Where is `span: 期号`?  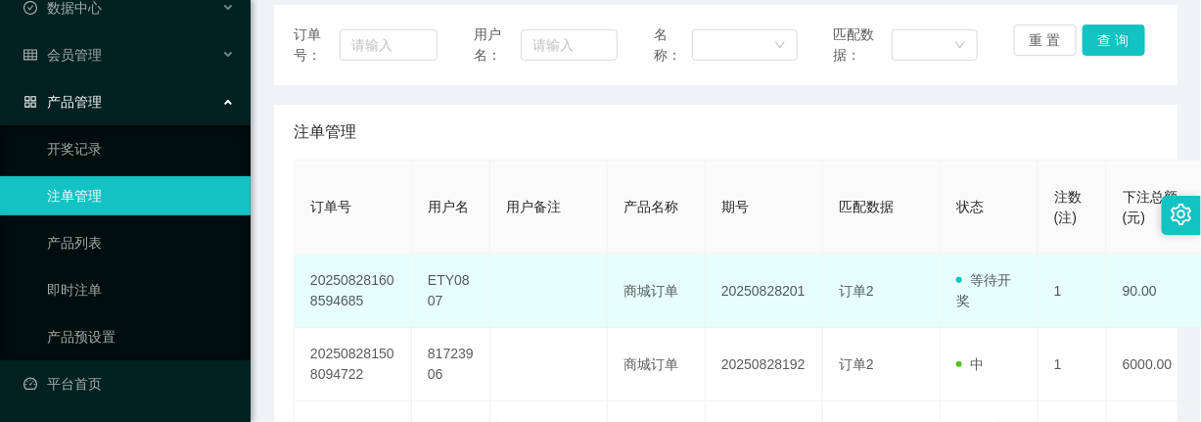
span: 期号 is located at coordinates (735, 207).